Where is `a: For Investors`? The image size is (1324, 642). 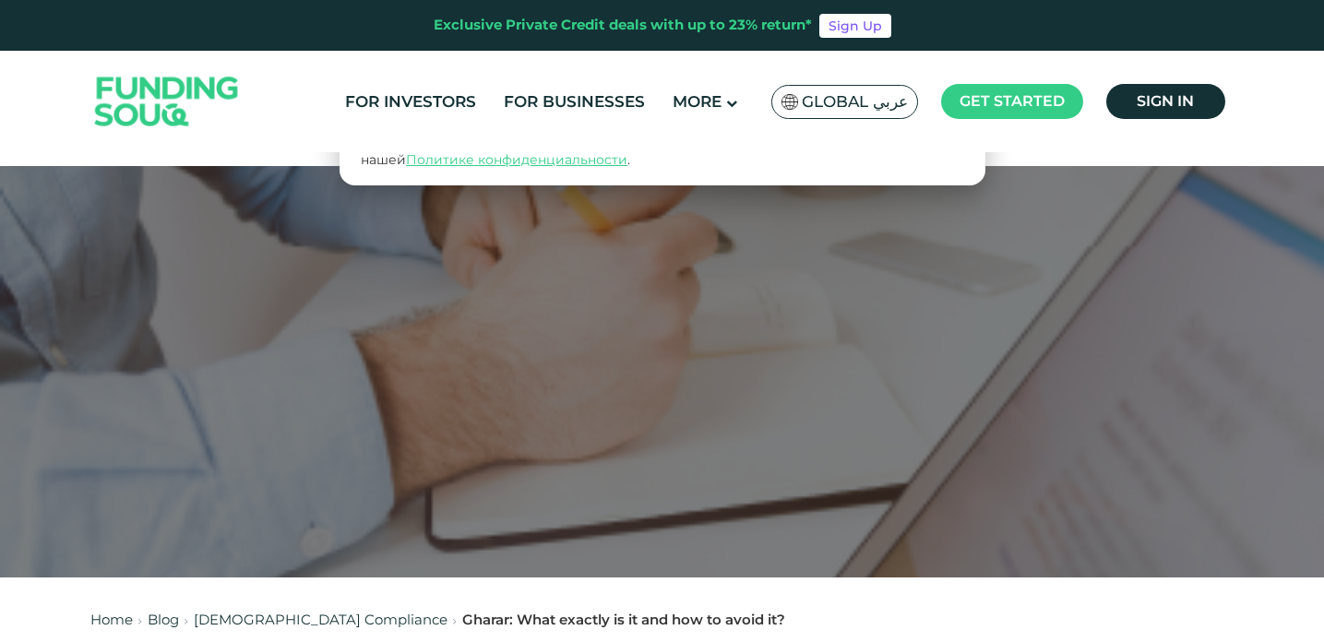 a: For Investors is located at coordinates (411, 101).